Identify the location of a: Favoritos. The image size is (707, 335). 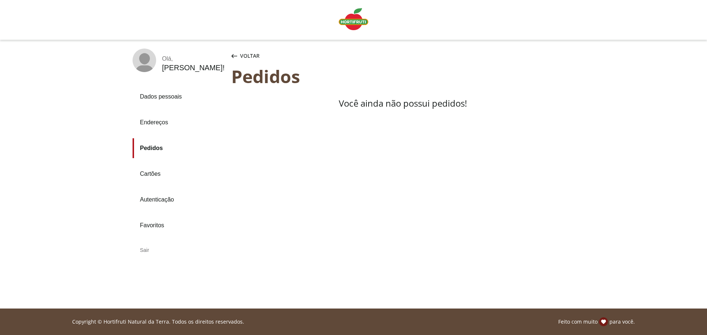
(179, 226).